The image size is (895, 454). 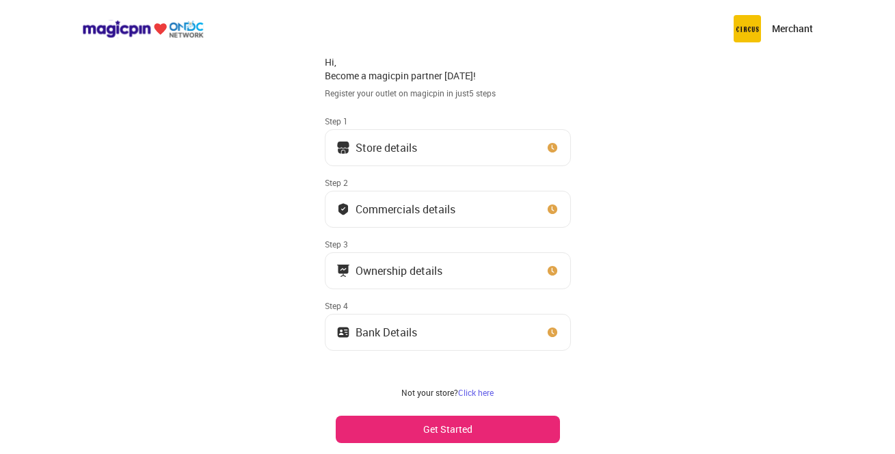 What do you see at coordinates (343, 271) in the screenshot?
I see `img: commercials_icon.983f7837.svg` at bounding box center [343, 271].